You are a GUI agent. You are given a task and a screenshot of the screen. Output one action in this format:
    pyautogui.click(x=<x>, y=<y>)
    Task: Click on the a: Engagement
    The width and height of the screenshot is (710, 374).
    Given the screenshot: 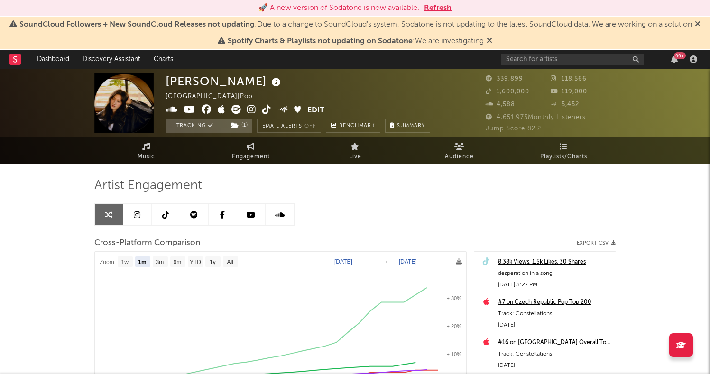 What is the action you would take?
    pyautogui.click(x=251, y=150)
    